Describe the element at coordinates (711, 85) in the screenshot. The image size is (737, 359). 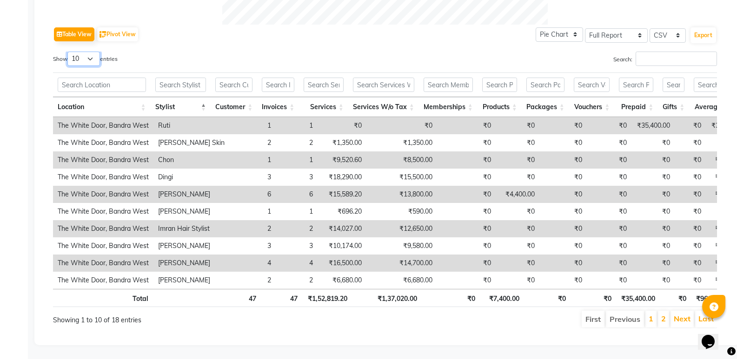
I see `input: Search Average` at that location.